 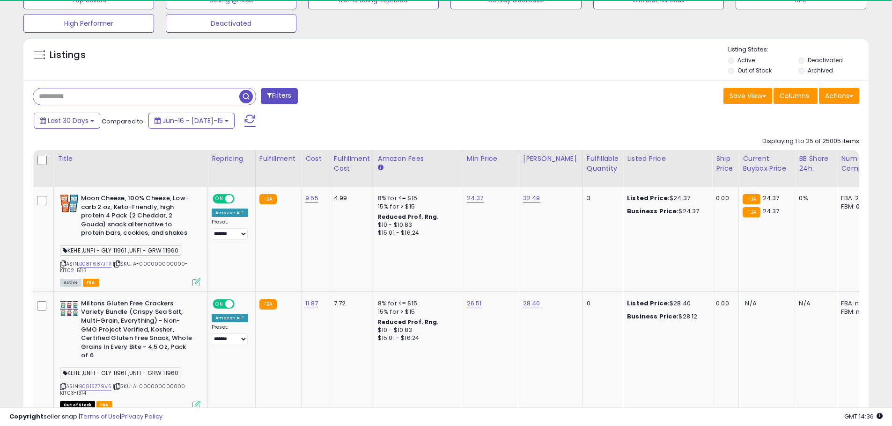 What do you see at coordinates (747, 96) in the screenshot?
I see `button: Save View` at bounding box center [747, 96].